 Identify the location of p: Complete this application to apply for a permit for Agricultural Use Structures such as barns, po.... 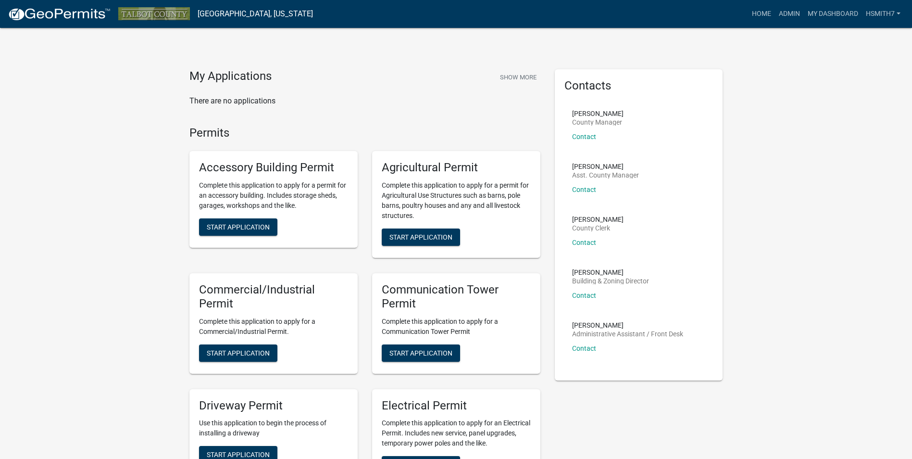
(456, 201).